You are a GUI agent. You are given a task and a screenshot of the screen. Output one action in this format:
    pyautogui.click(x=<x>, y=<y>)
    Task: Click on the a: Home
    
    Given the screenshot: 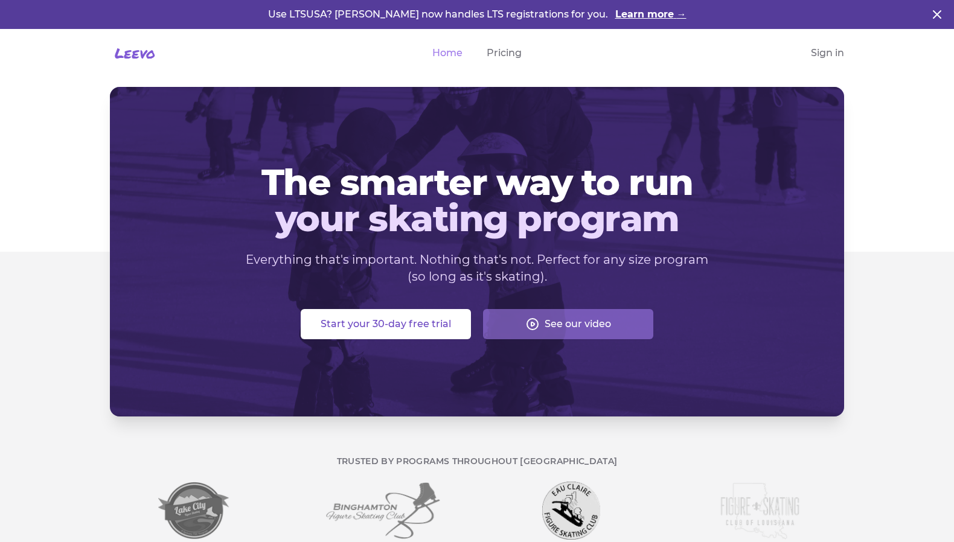 What is the action you would take?
    pyautogui.click(x=447, y=53)
    